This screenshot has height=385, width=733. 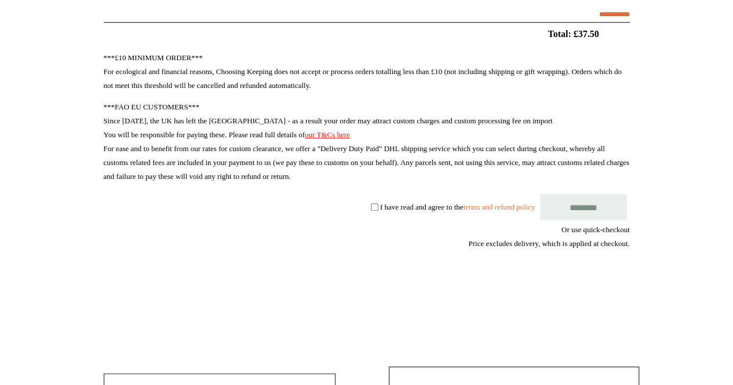 What do you see at coordinates (367, 237) in the screenshot?
I see `div: Or use quick-checkout` at bounding box center [367, 237].